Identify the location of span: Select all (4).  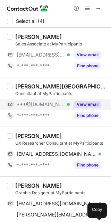
(30, 21).